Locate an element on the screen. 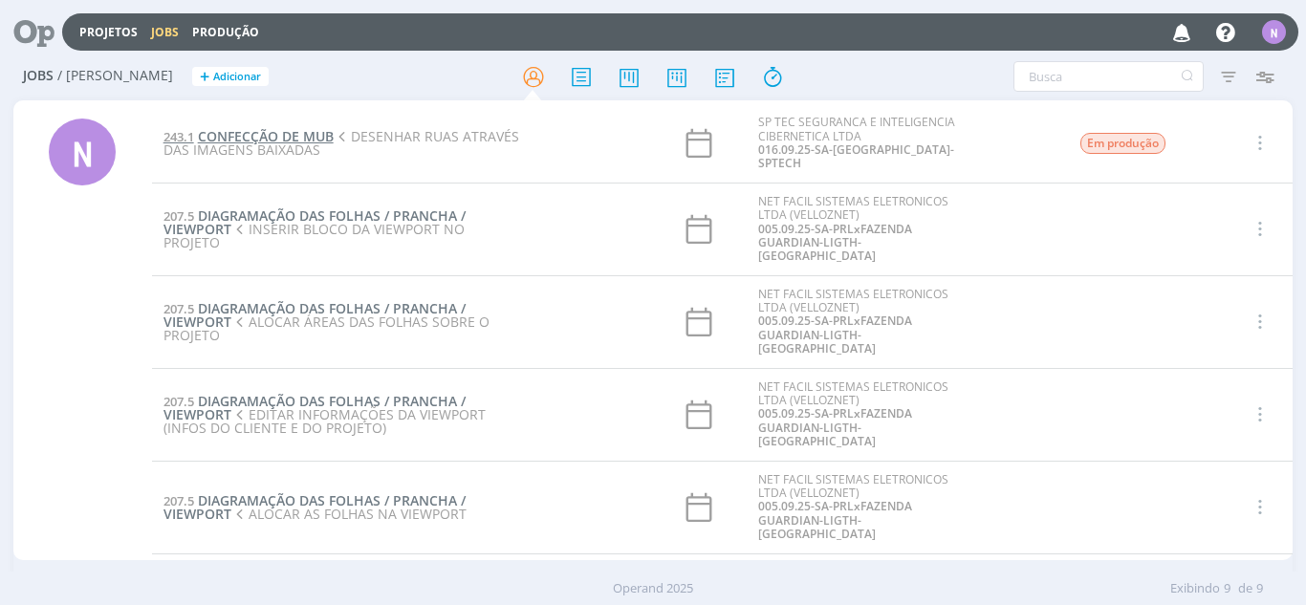 The height and width of the screenshot is (605, 1306). span: Exibindo is located at coordinates (1195, 589).